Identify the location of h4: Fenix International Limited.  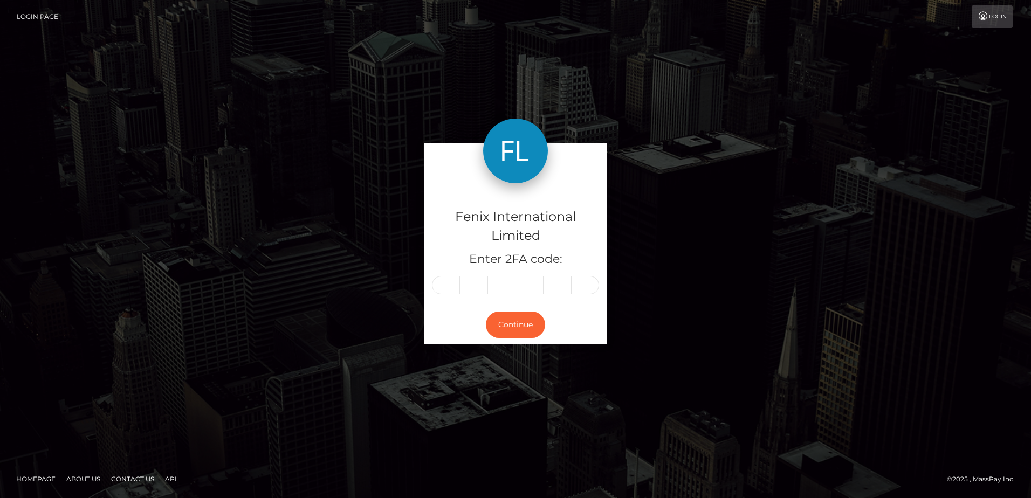
(516, 227).